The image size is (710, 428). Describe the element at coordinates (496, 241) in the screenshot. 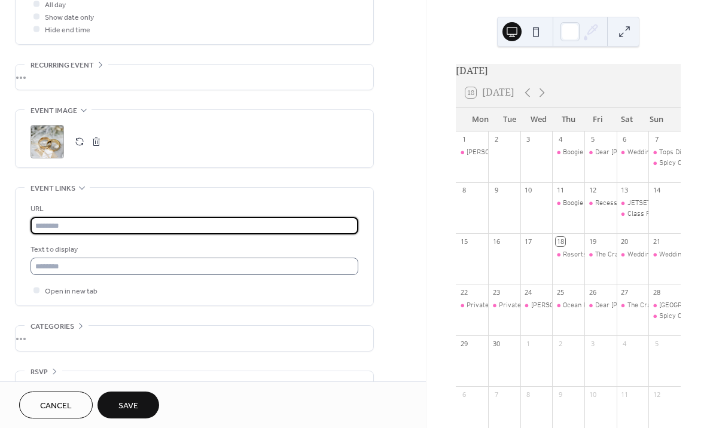

I see `div: 16` at that location.